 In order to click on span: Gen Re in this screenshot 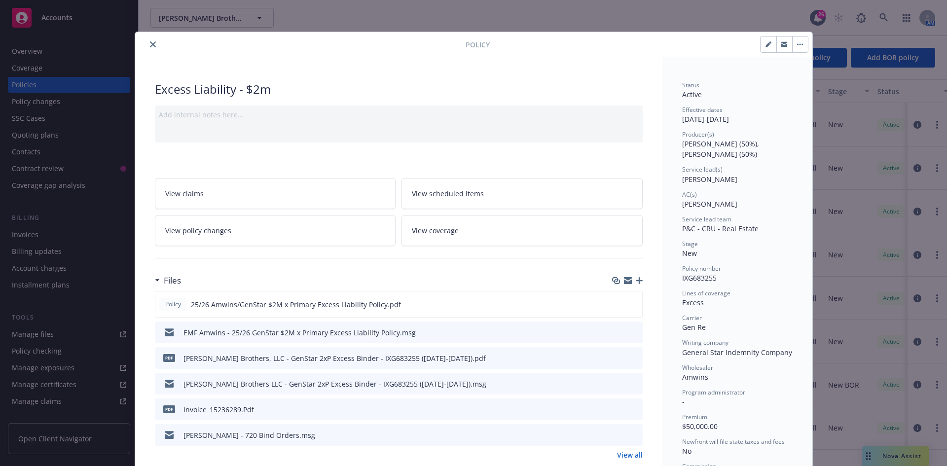, I will do `click(694, 327)`.